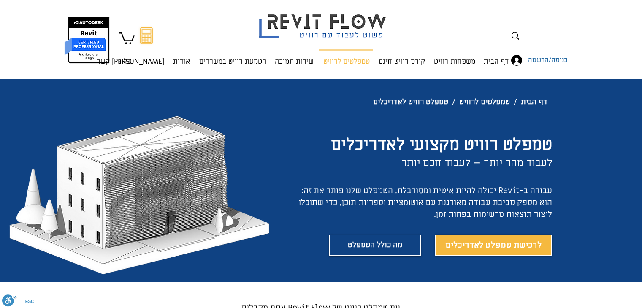 This screenshot has height=308, width=642. I want to click on a: מה כולל הטמפלט, so click(375, 245).